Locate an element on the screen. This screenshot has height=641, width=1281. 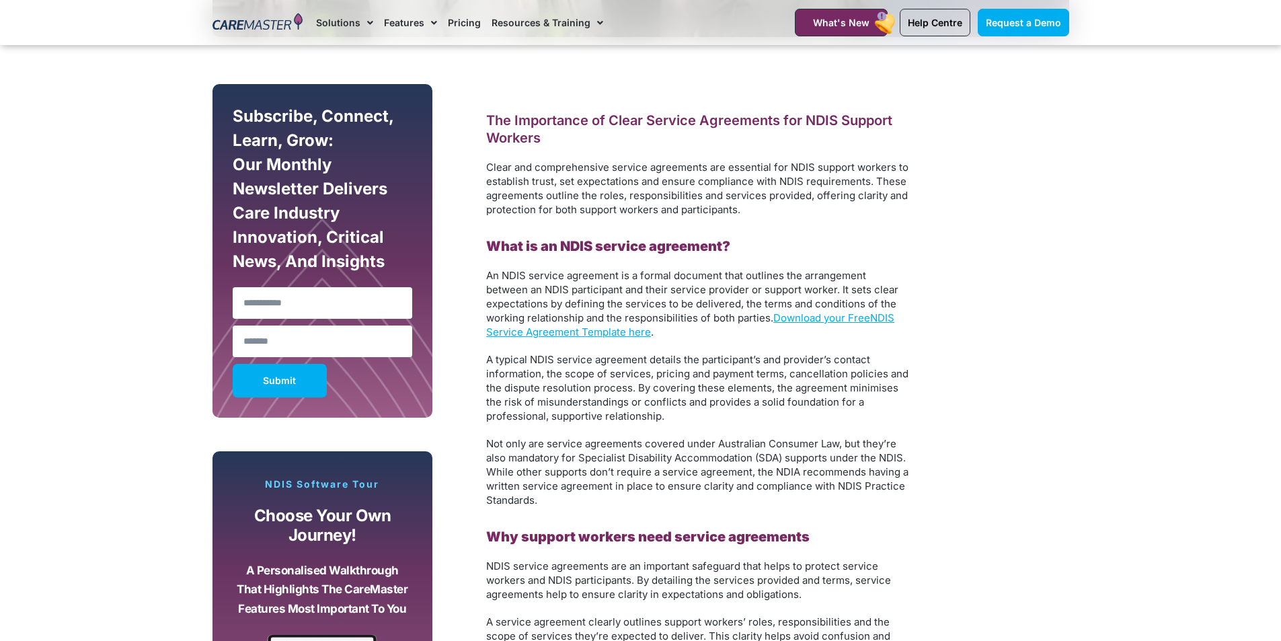
b: What is an NDIS service agreement? is located at coordinates (608, 246).